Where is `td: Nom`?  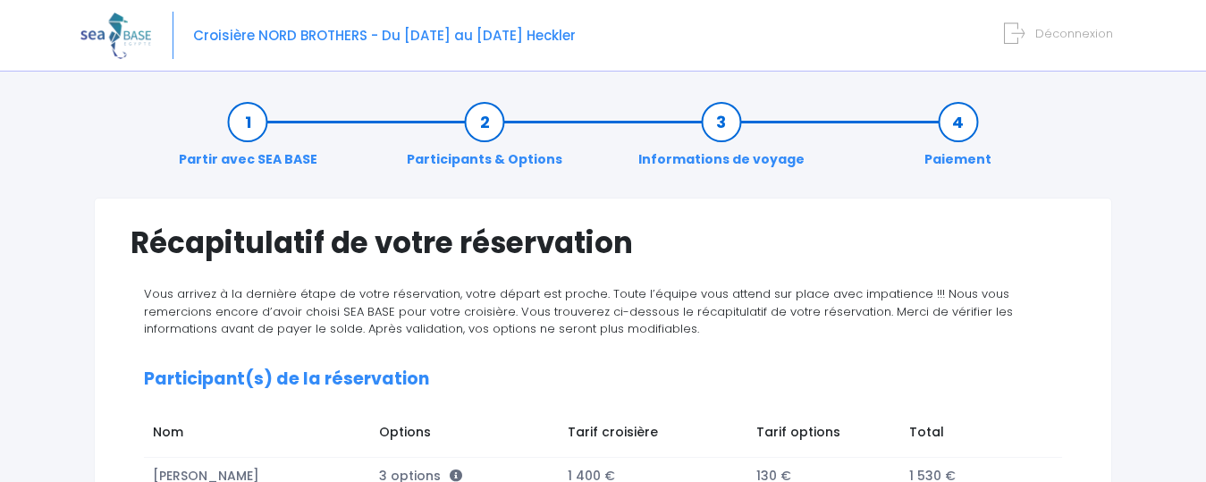
td: Nom is located at coordinates (257, 435).